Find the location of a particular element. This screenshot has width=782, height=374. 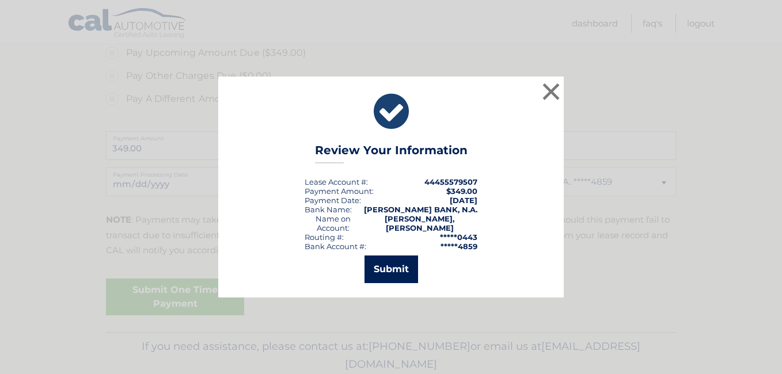

div: Name on Account: is located at coordinates (333, 223).